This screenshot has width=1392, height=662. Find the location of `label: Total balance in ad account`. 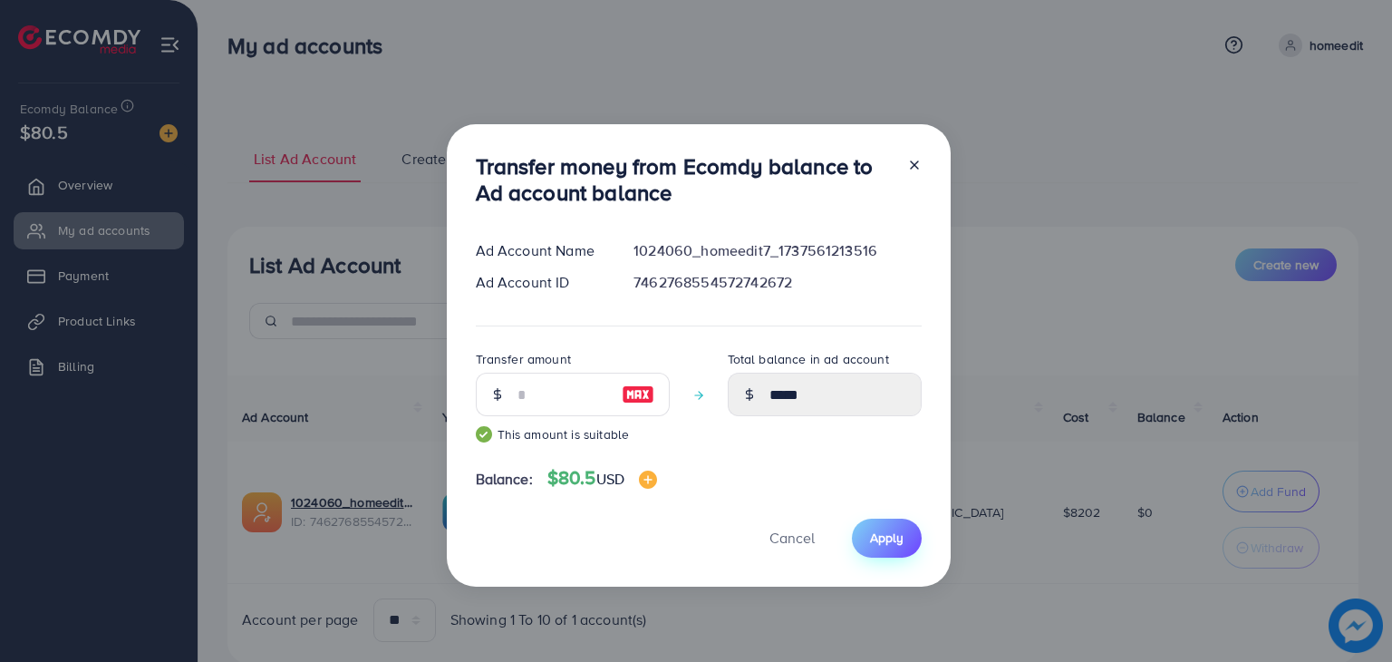

label: Total balance in ad account is located at coordinates (808, 359).